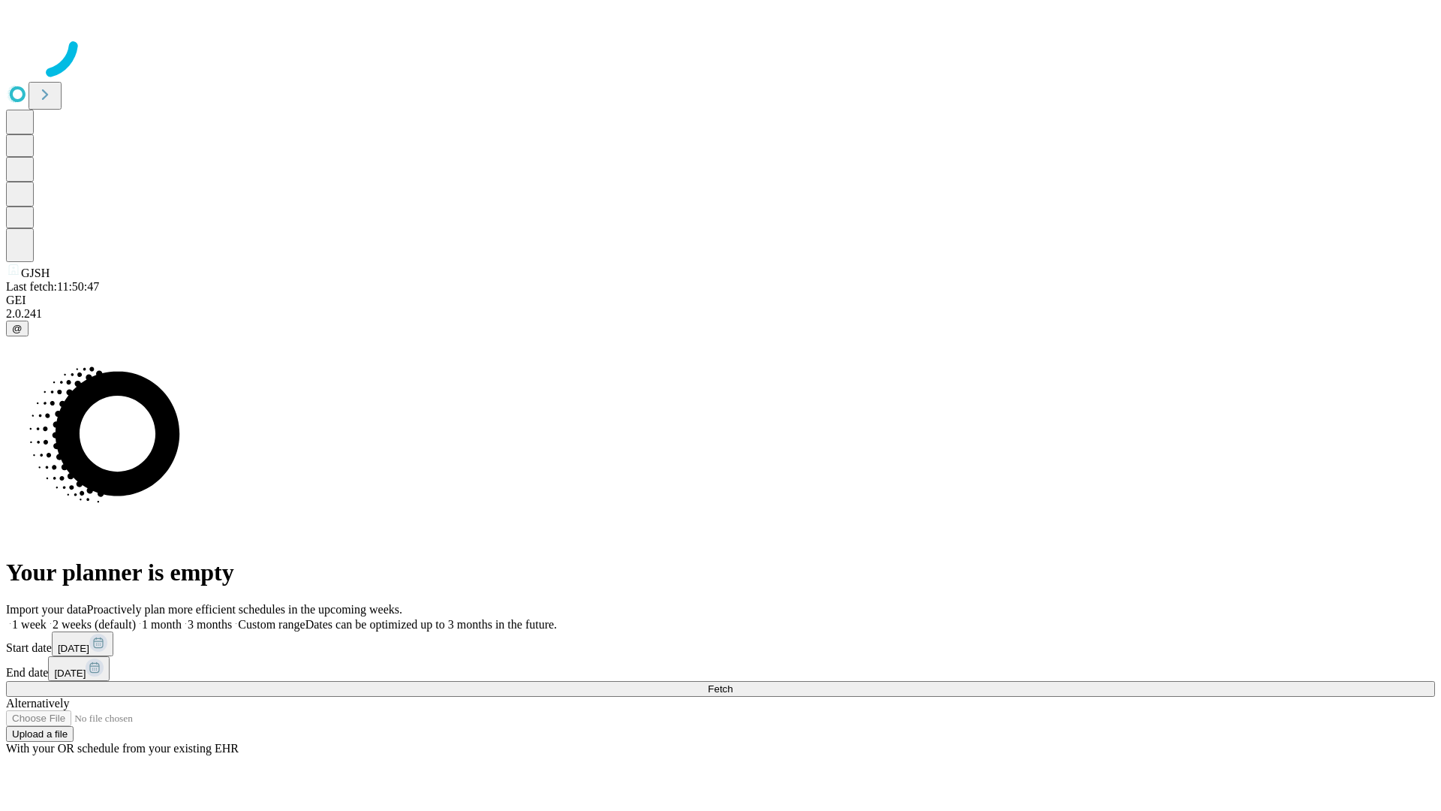  Describe the element at coordinates (53, 286) in the screenshot. I see `span: Last fetch: 11:50:47` at that location.